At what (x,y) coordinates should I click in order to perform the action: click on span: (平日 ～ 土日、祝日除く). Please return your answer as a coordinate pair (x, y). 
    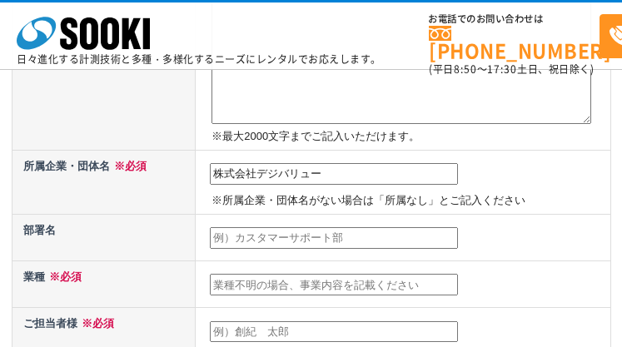
    Looking at the image, I should click on (511, 69).